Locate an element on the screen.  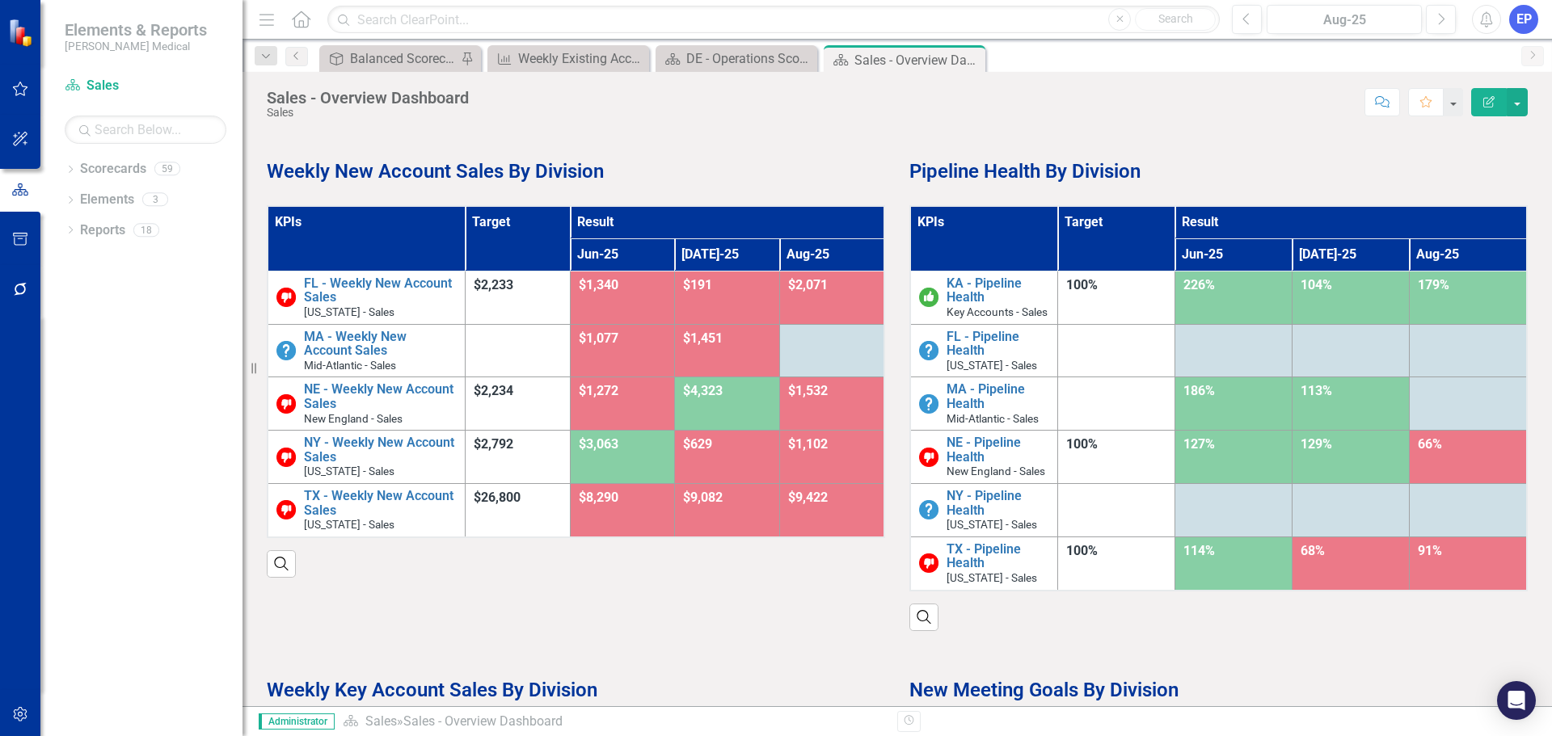
span: 104% is located at coordinates (1316, 285).